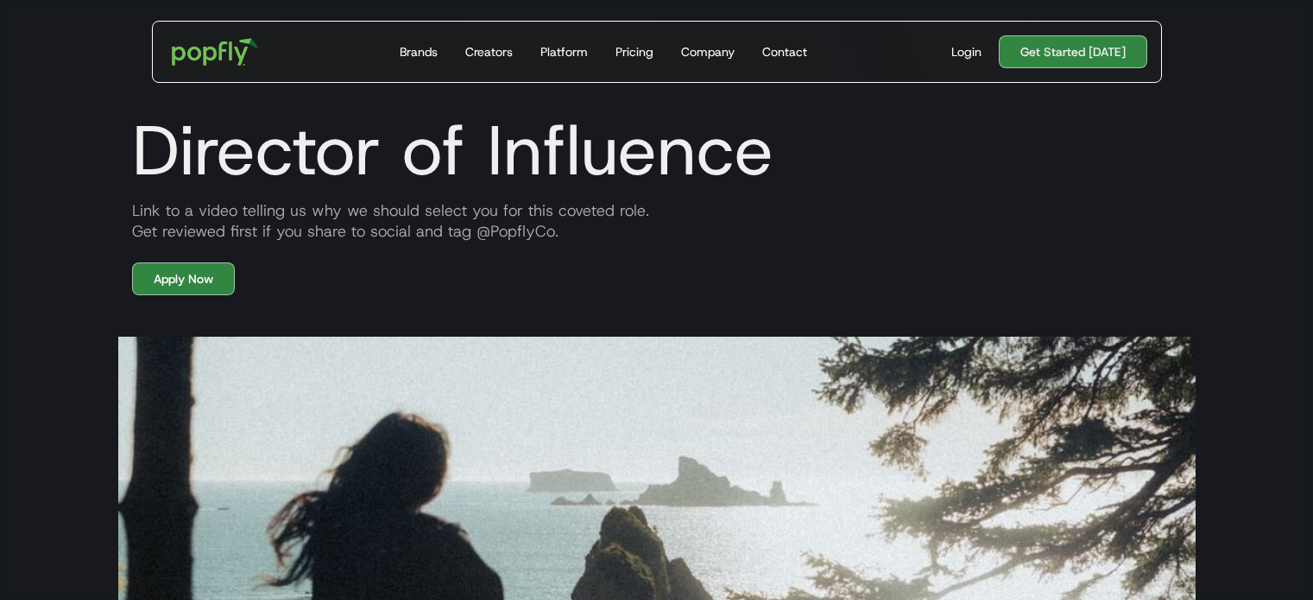  What do you see at coordinates (634, 52) in the screenshot?
I see `div: Pricing` at bounding box center [634, 52].